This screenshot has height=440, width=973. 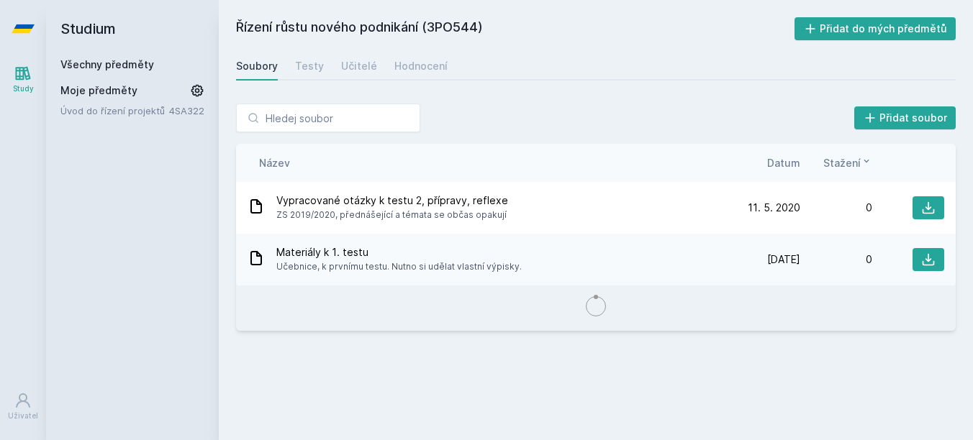 I want to click on a: Study, so click(x=23, y=79).